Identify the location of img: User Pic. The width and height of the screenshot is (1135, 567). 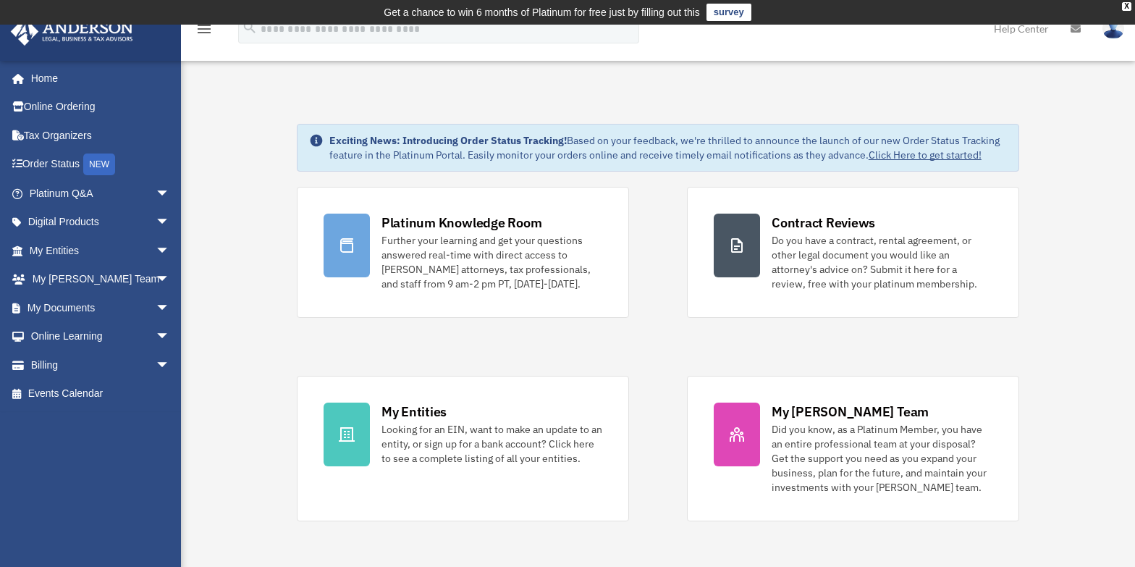
(1113, 28).